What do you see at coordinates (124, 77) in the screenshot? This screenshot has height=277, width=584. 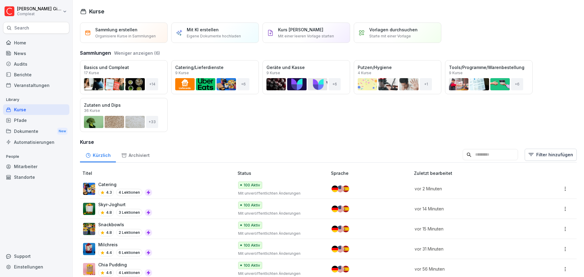 I see `a: Basics und Compleat17 Kurse+14` at bounding box center [124, 77].